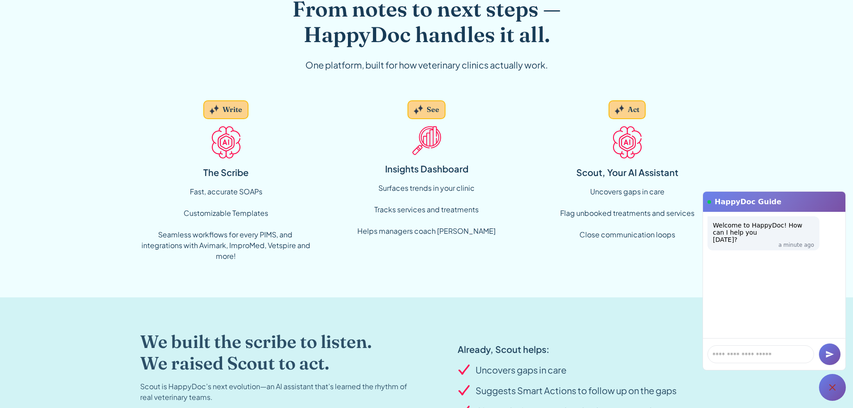 The image size is (853, 408). What do you see at coordinates (628, 172) in the screenshot?
I see `div: Scout, Your AI Assistant` at bounding box center [628, 172].